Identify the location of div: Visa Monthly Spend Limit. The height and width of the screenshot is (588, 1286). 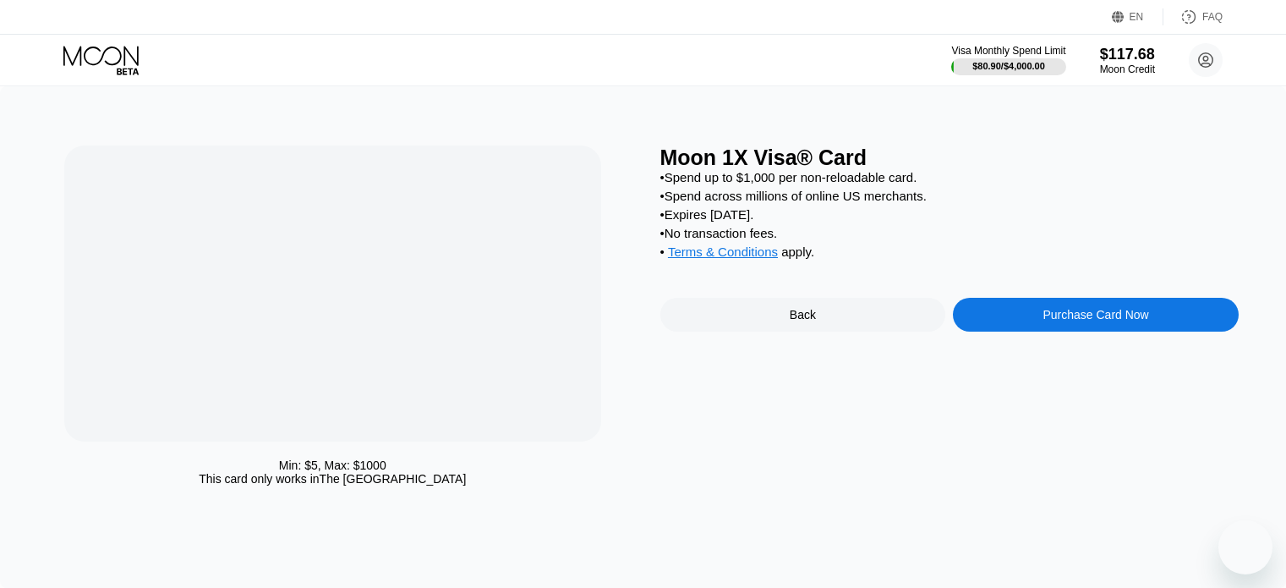
(1008, 51).